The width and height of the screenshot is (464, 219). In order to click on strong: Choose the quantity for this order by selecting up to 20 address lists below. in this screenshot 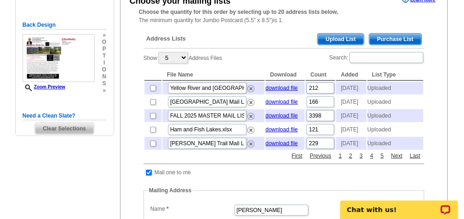, I will do `click(239, 12)`.